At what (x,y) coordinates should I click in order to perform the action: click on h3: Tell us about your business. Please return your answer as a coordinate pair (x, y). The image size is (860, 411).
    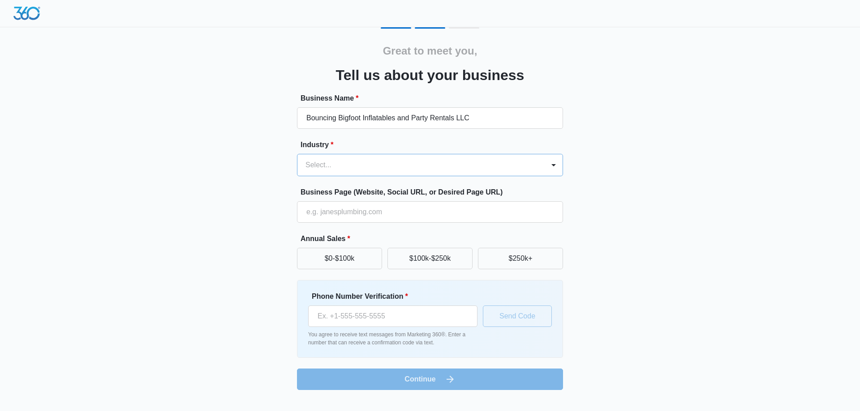
    Looking at the image, I should click on (430, 75).